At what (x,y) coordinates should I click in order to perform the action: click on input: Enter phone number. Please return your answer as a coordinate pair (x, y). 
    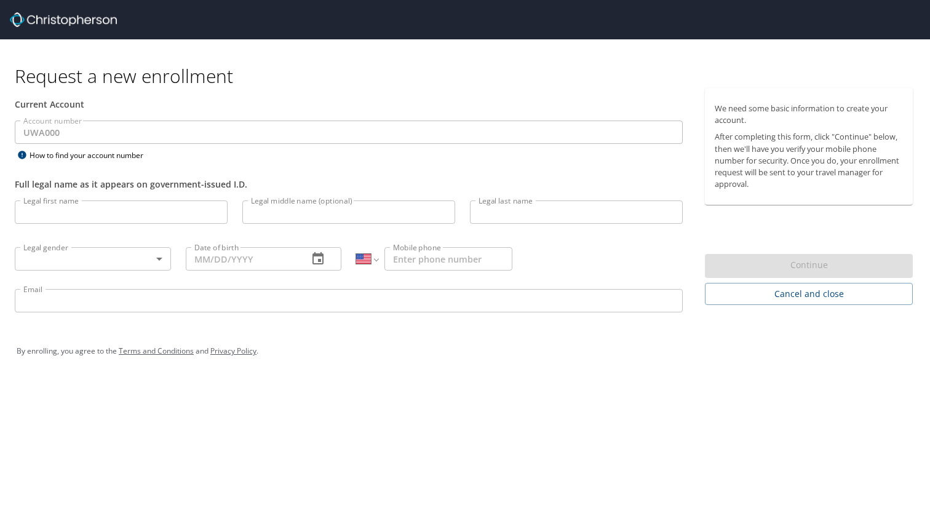
    Looking at the image, I should click on (449, 259).